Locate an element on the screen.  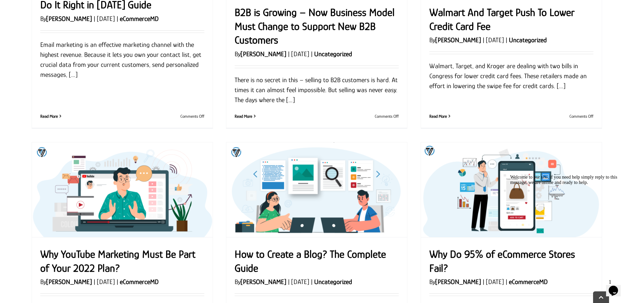
span: 1 is located at coordinates (4, 5).